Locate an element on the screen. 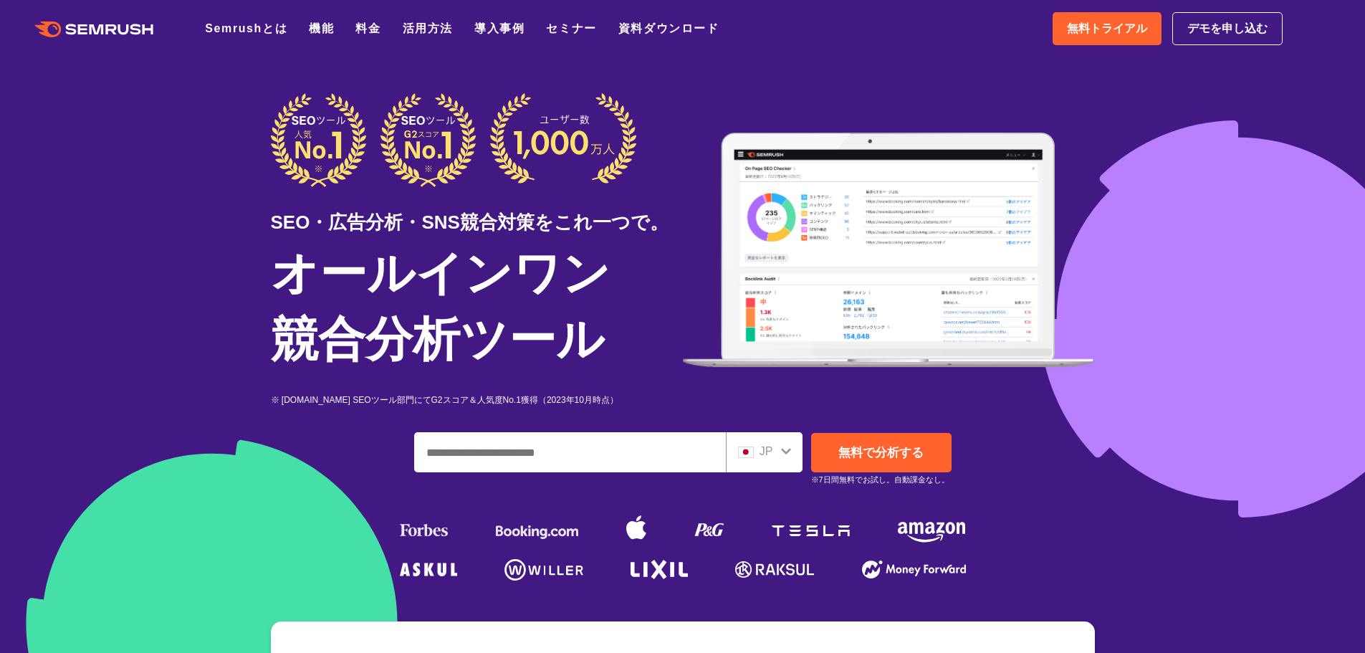 Image resolution: width=1365 pixels, height=653 pixels. small: ※7日間無料でお試し。自動課金なし。 is located at coordinates (880, 479).